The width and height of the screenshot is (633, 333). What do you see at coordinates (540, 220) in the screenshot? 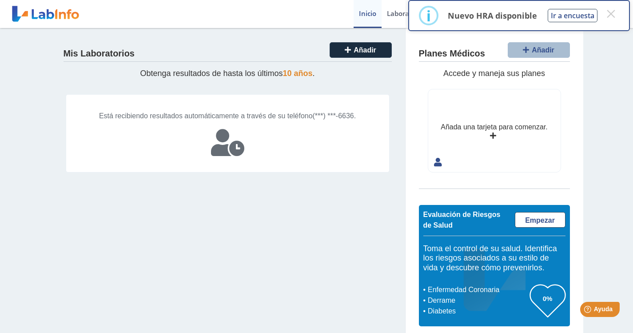
I see `span: Empezar` at bounding box center [540, 220].